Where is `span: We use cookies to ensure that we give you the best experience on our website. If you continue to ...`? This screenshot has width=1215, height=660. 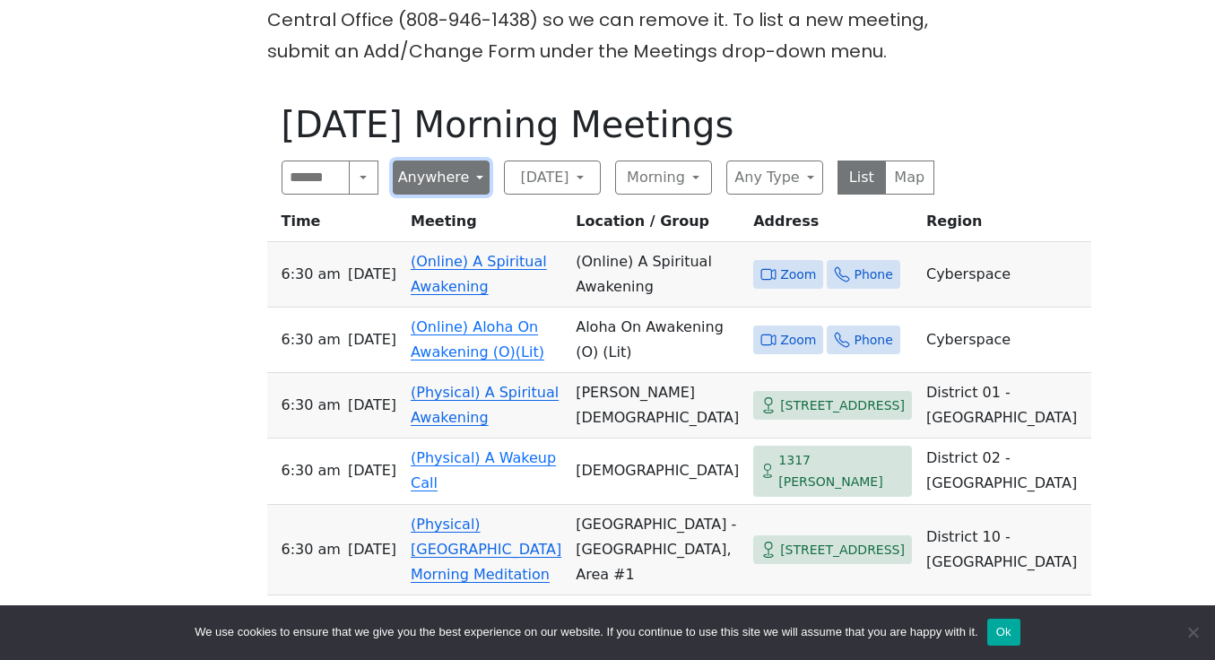
span: We use cookies to ensure that we give you the best experience on our website. If you continue to ... is located at coordinates (586, 632).